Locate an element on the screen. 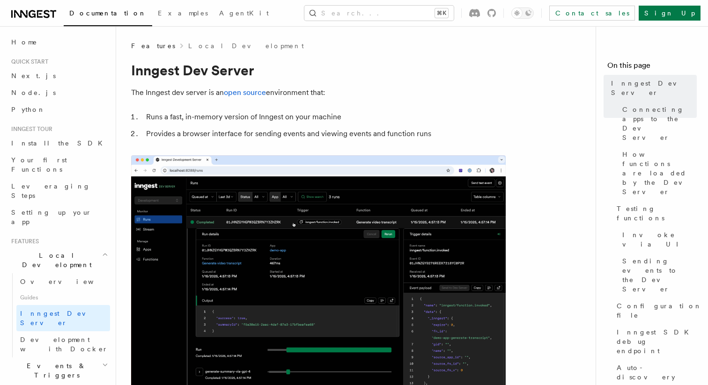  a: Testing functions is located at coordinates (654, 213).